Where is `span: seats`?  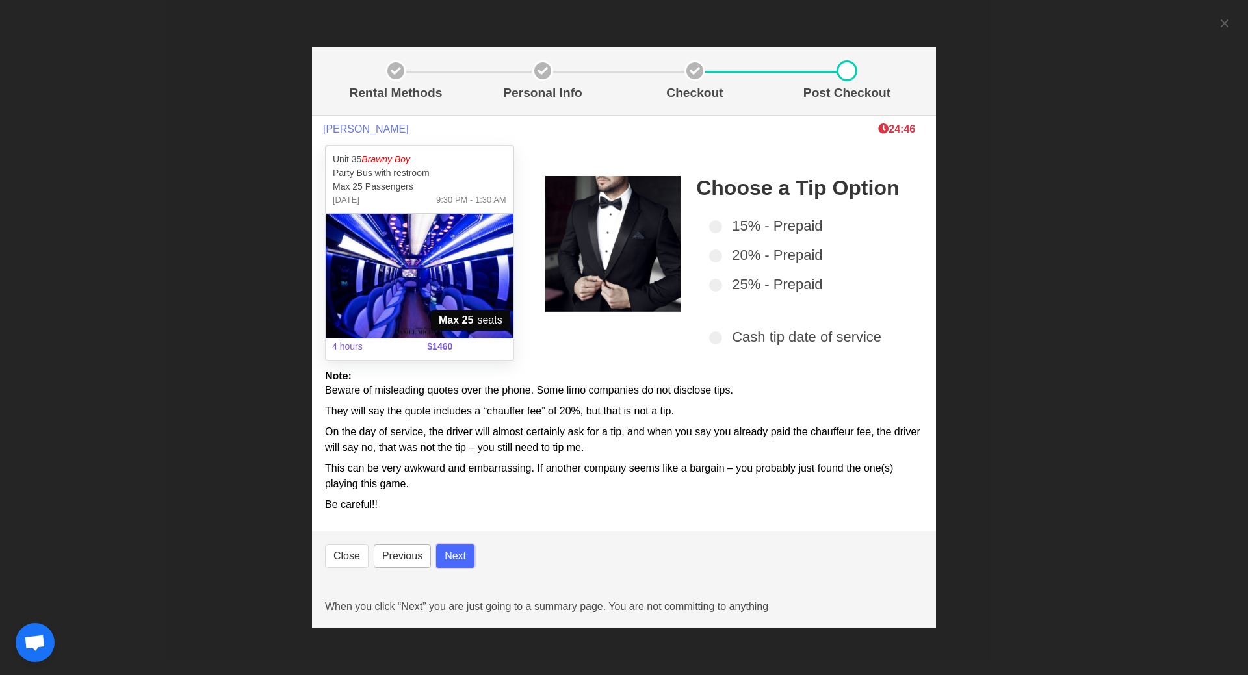 span: seats is located at coordinates (470, 320).